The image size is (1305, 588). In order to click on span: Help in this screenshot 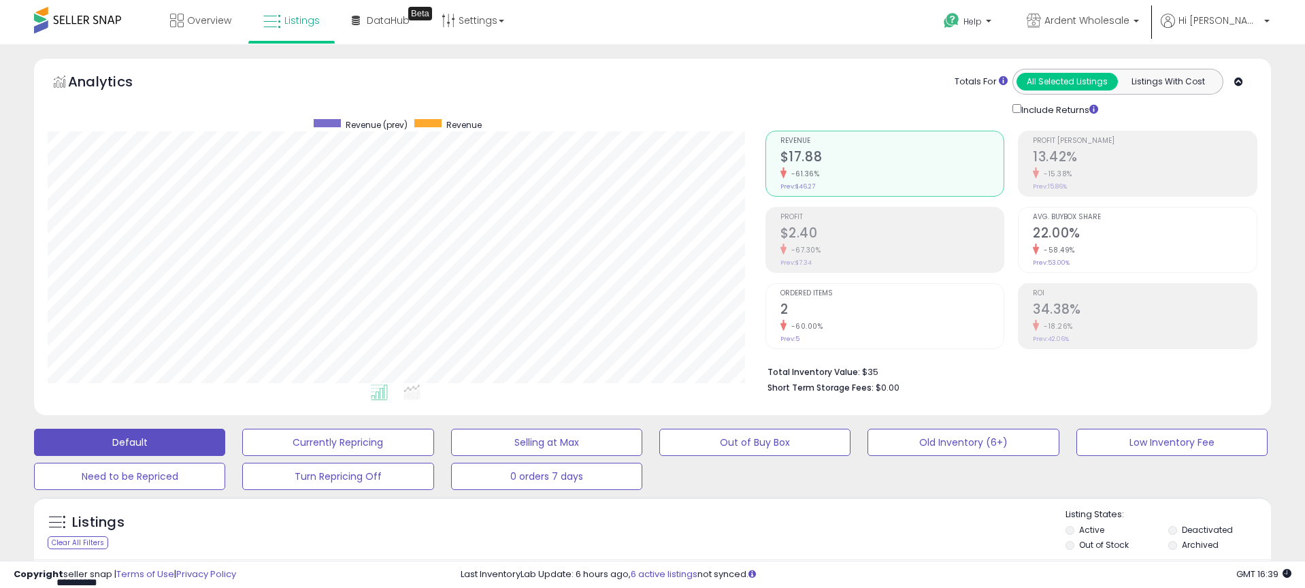, I will do `click(973, 21)`.